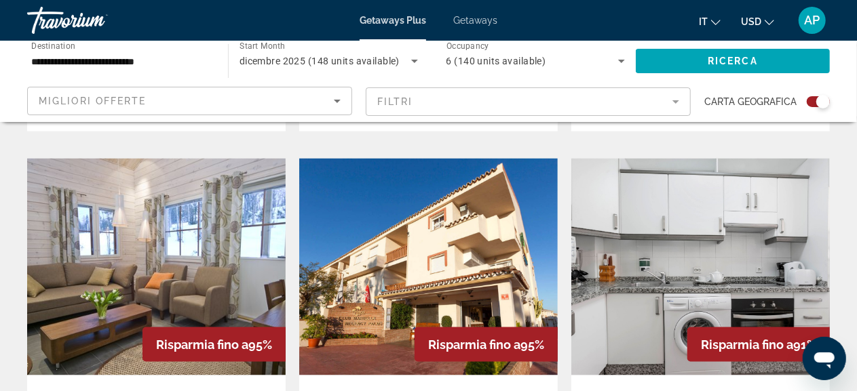 The image size is (857, 391). Describe the element at coordinates (95, 20) in the screenshot. I see `a: Travorium` at that location.